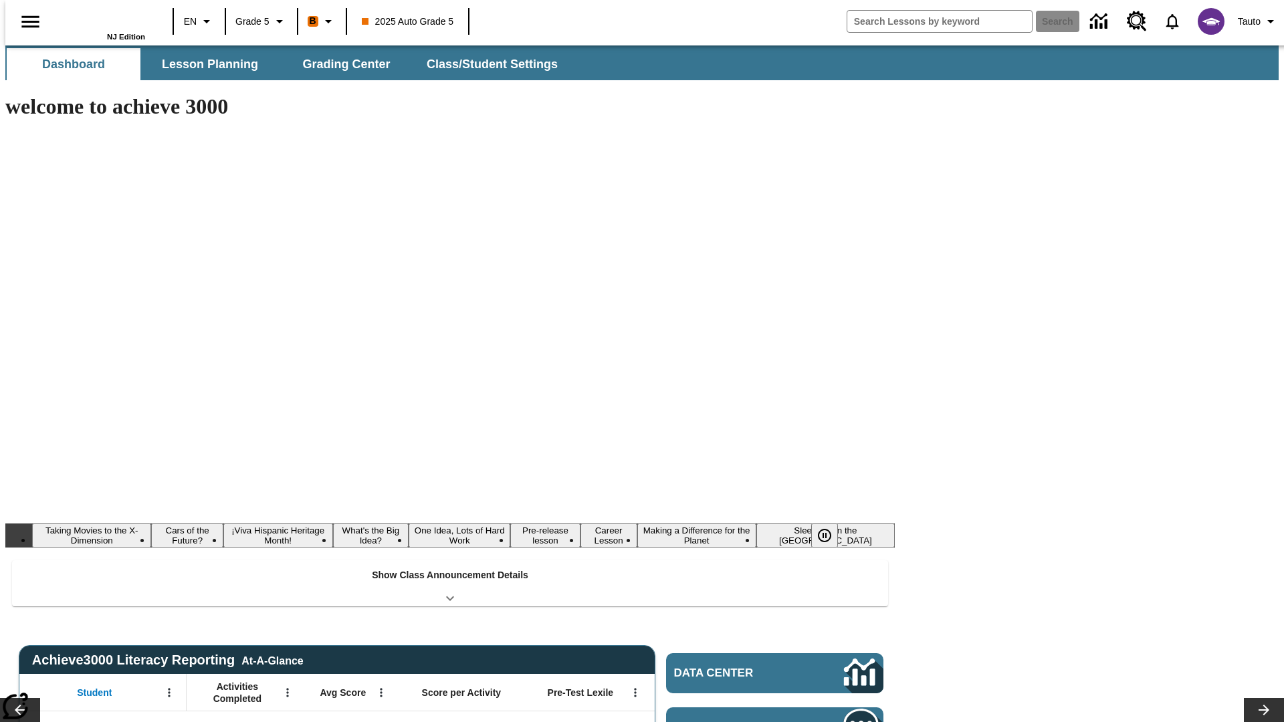 The image size is (1284, 722). What do you see at coordinates (580, 693) in the screenshot?
I see `span: Pre-Test Lexile` at bounding box center [580, 693].